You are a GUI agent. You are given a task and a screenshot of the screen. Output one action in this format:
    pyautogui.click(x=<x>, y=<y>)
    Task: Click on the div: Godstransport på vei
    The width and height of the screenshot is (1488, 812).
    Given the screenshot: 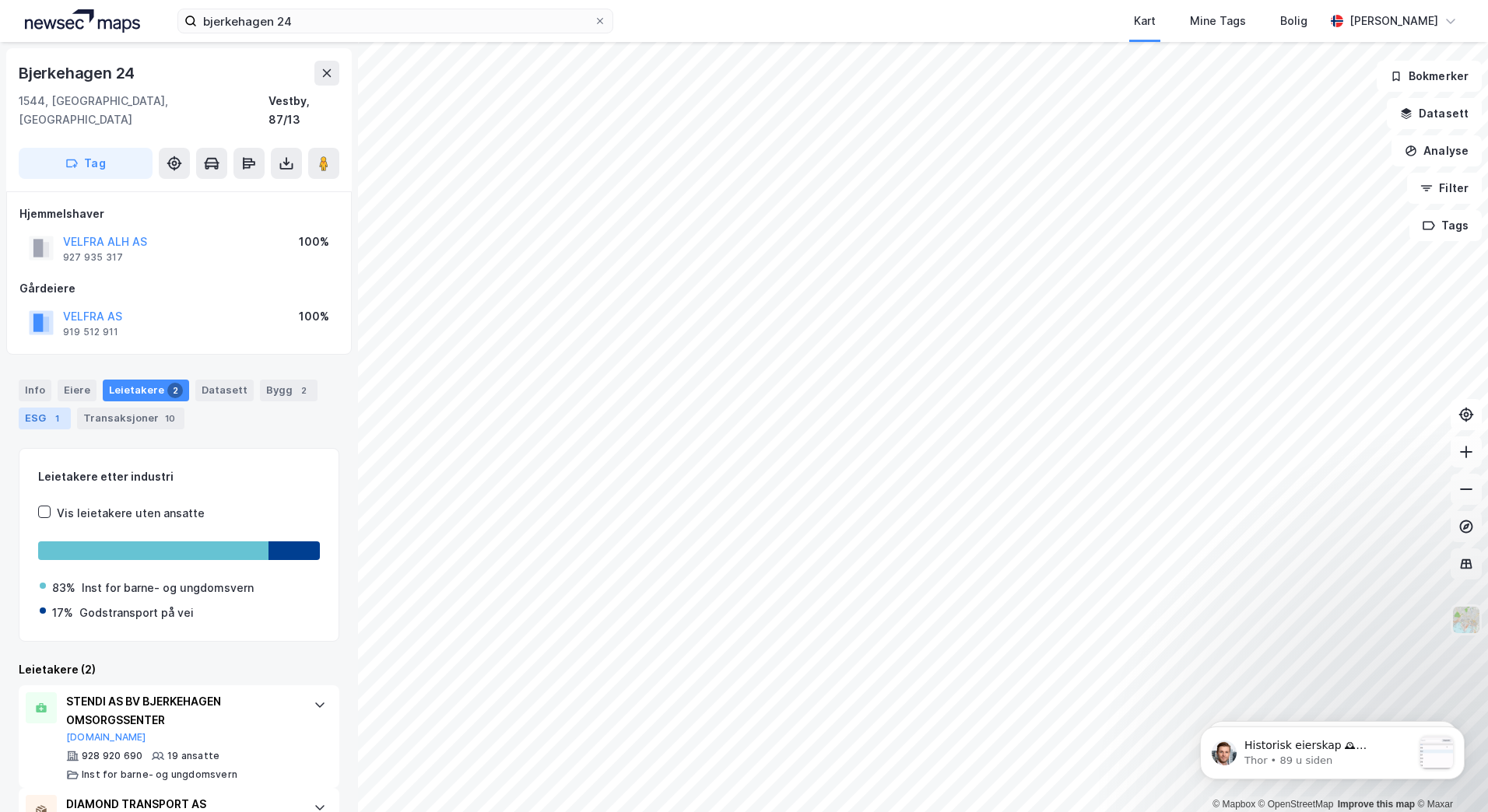 What is the action you would take?
    pyautogui.click(x=136, y=613)
    